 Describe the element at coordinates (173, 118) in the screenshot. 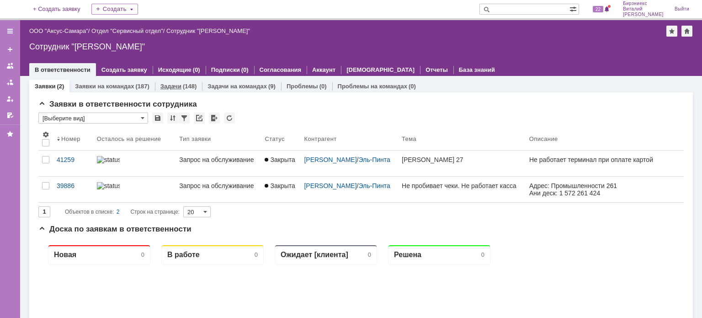

I see `div: Сортировка...` at that location.